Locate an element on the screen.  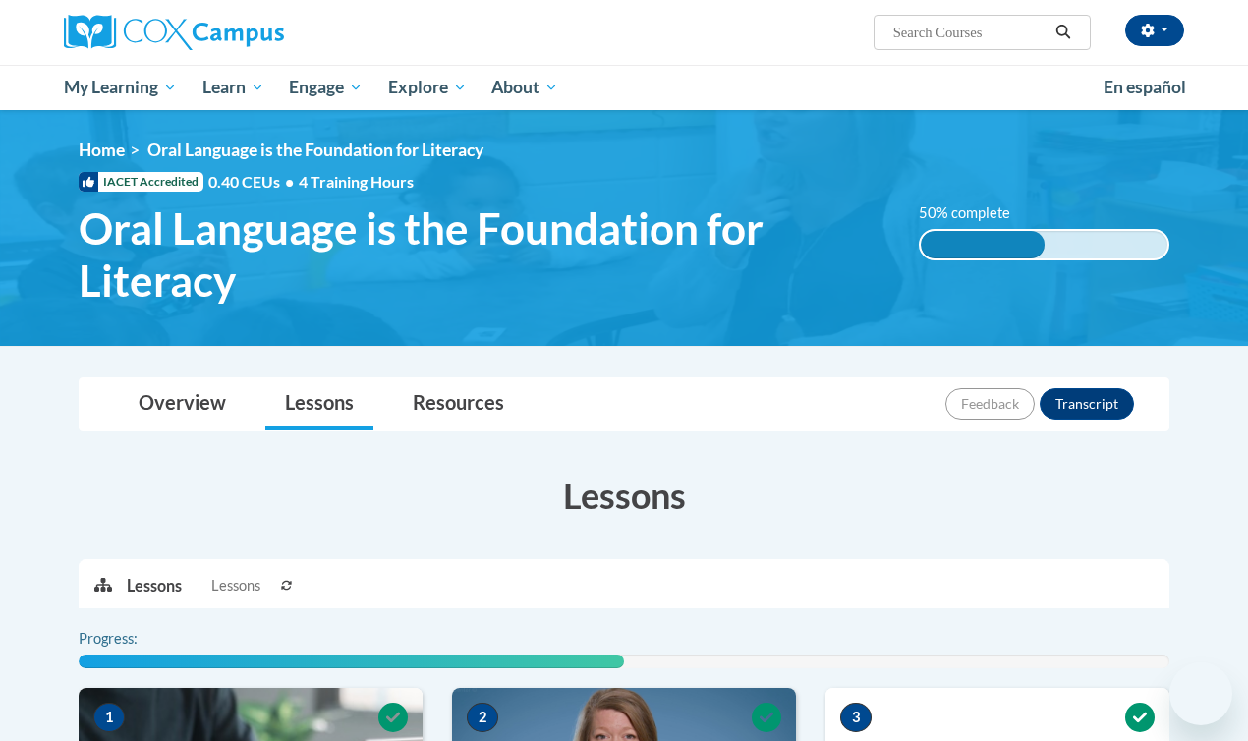
span: Learn is located at coordinates (233, 87).